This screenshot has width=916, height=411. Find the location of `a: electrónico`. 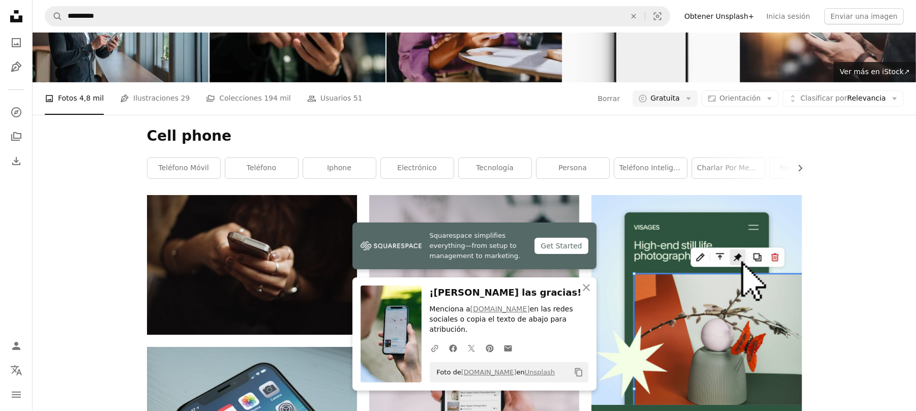

a: electrónico is located at coordinates (417, 168).